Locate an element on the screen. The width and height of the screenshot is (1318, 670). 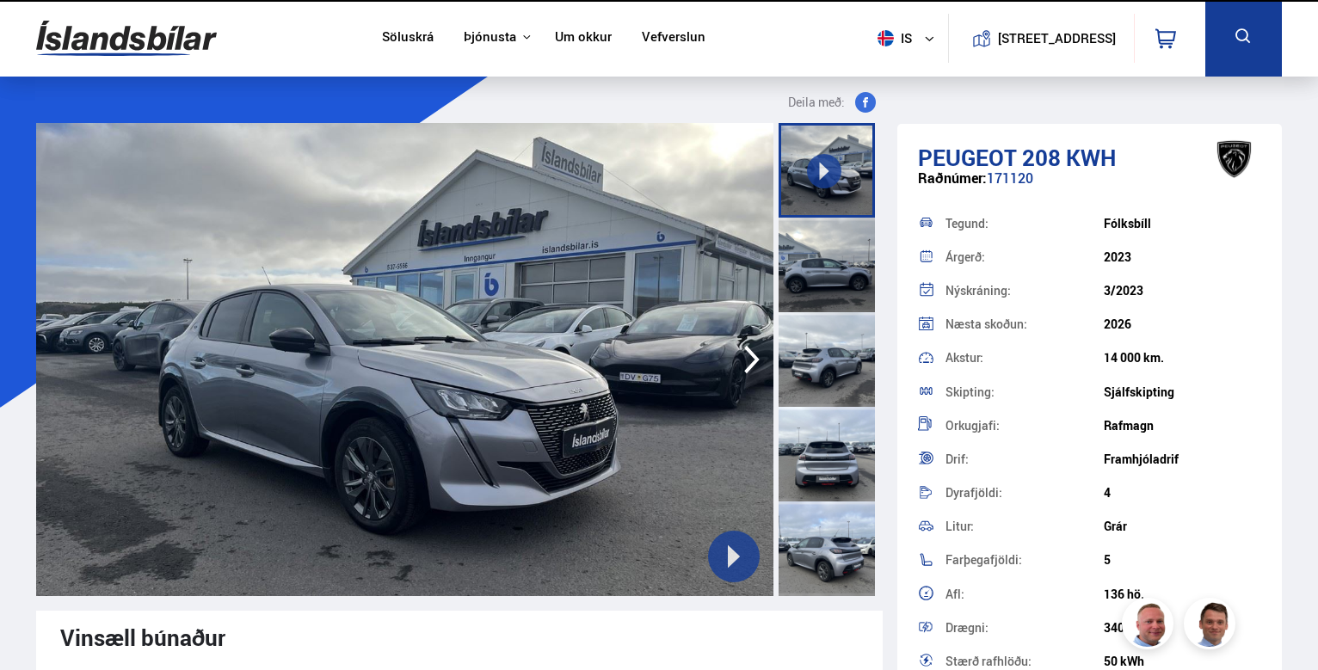
img: G0Ugv5HjCgRt.svg is located at coordinates (126, 38).